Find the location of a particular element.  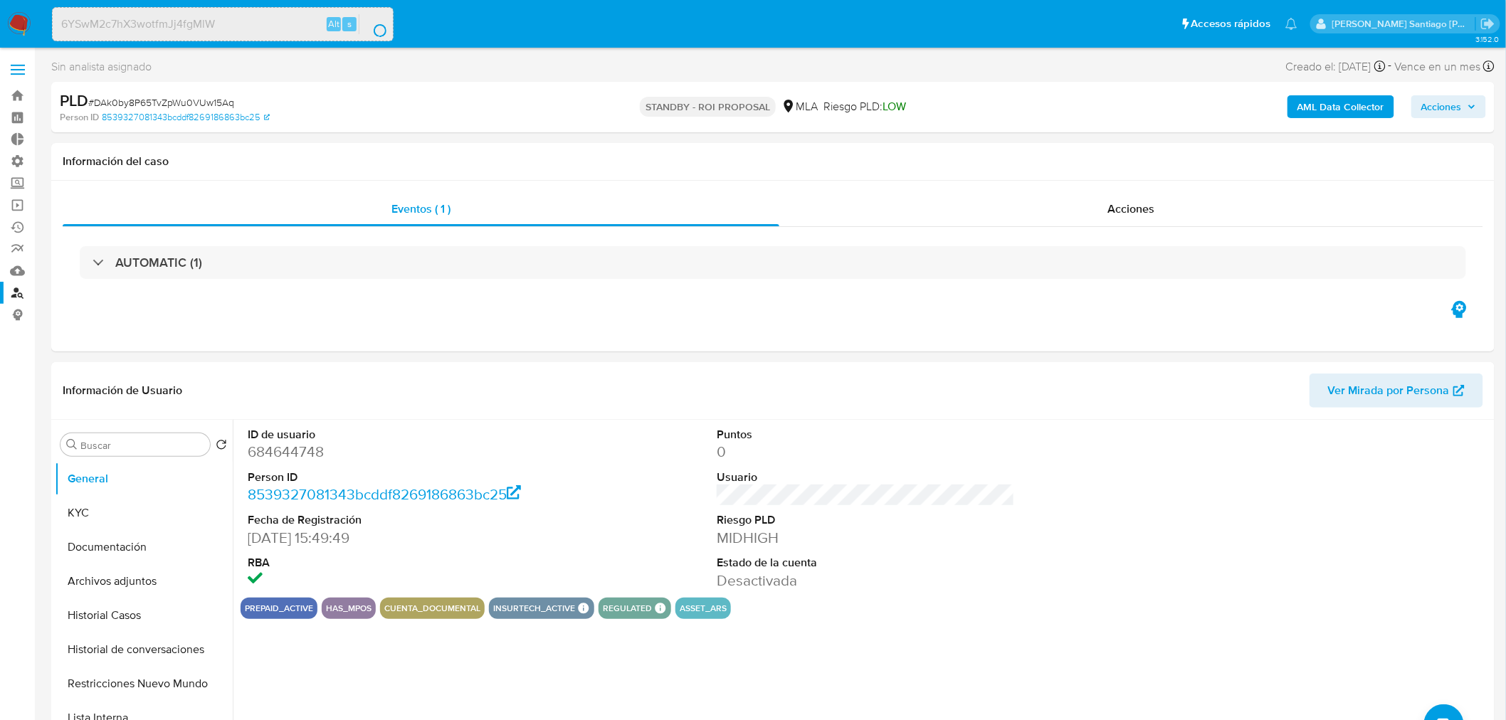

span: s is located at coordinates (349, 23).